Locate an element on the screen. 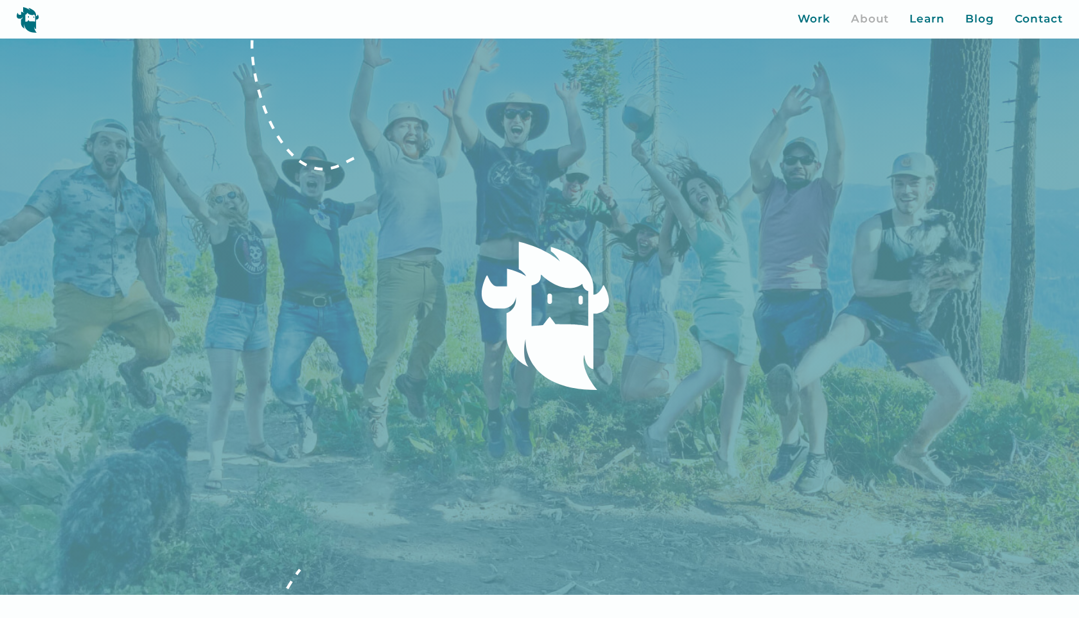 The height and width of the screenshot is (618, 1079). img: yeti logo icon is located at coordinates (28, 19).